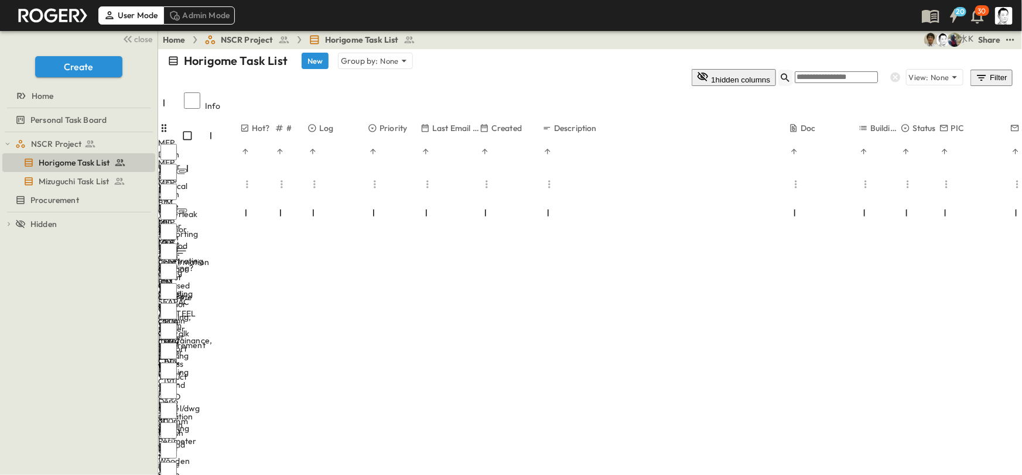 The width and height of the screenshot is (1022, 475). What do you see at coordinates (170, 323) in the screenshot?
I see `div: BIM Modeling door opening, shutter maintainance, ladder access` at bounding box center [170, 323].